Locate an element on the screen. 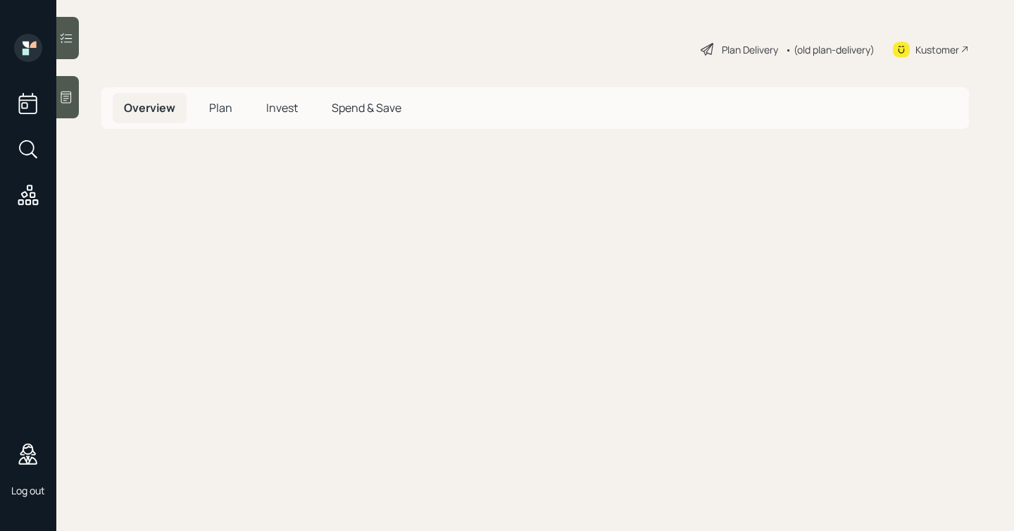  div: Kustomer is located at coordinates (937, 49).